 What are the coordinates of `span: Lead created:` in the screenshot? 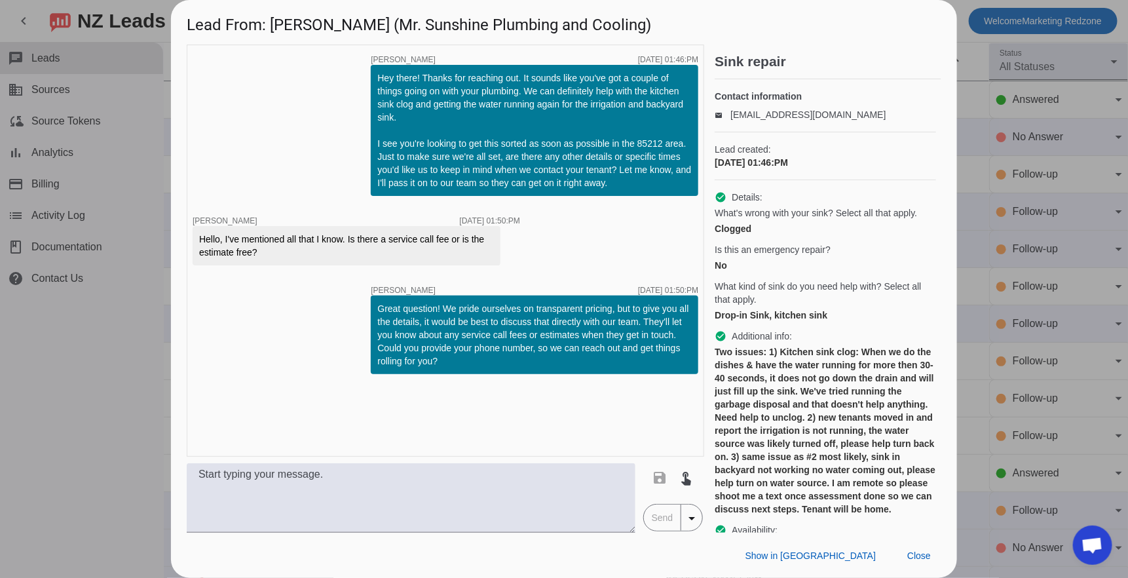 It's located at (825, 149).